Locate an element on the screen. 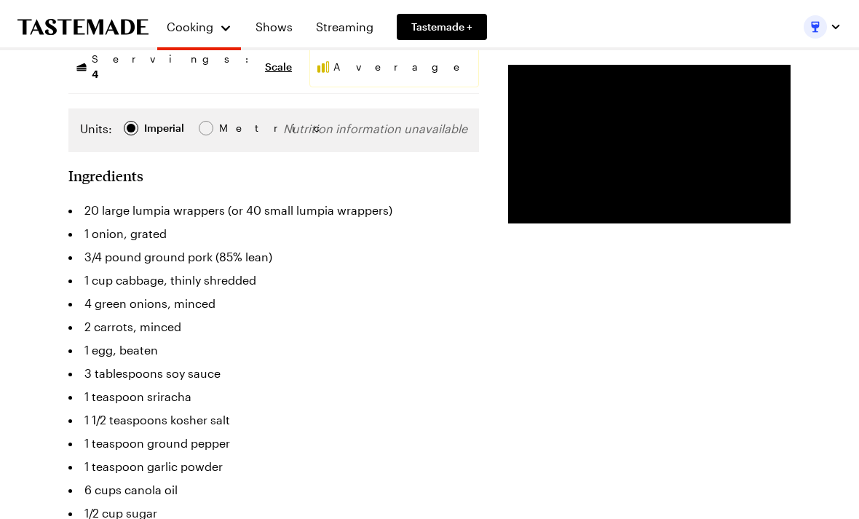 The width and height of the screenshot is (859, 519). button: Profile picture is located at coordinates (823, 20).